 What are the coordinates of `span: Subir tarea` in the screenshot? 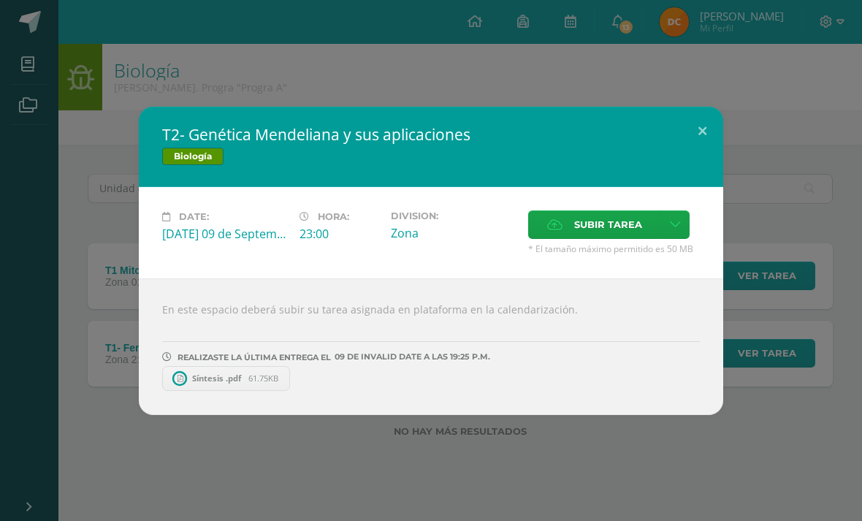 It's located at (608, 224).